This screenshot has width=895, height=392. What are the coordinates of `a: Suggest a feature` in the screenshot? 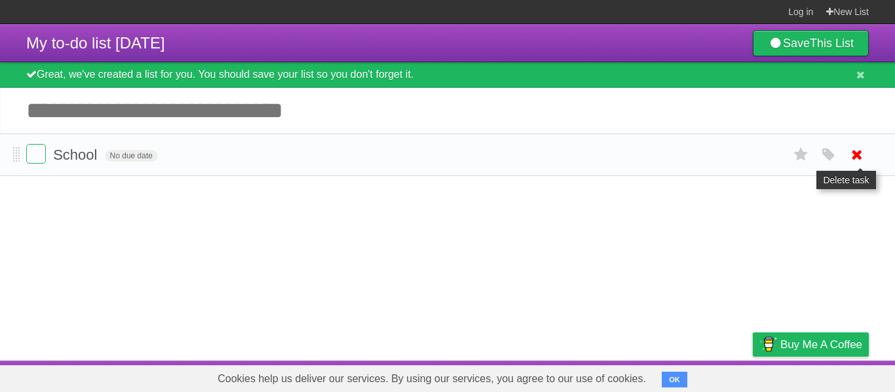 It's located at (827, 377).